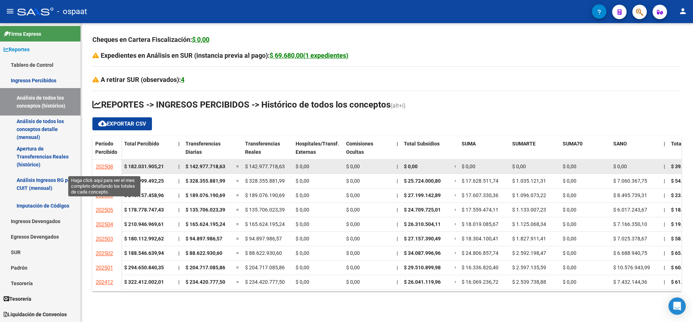  I want to click on span: $ 18.304.100,41, so click(480, 239).